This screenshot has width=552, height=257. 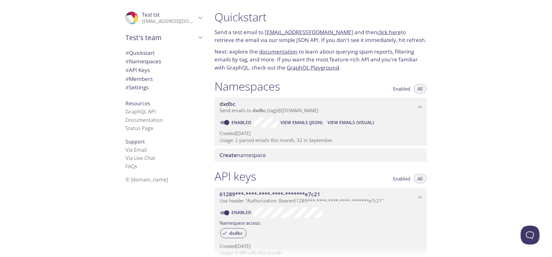 I want to click on div: Test tst, so click(x=164, y=18).